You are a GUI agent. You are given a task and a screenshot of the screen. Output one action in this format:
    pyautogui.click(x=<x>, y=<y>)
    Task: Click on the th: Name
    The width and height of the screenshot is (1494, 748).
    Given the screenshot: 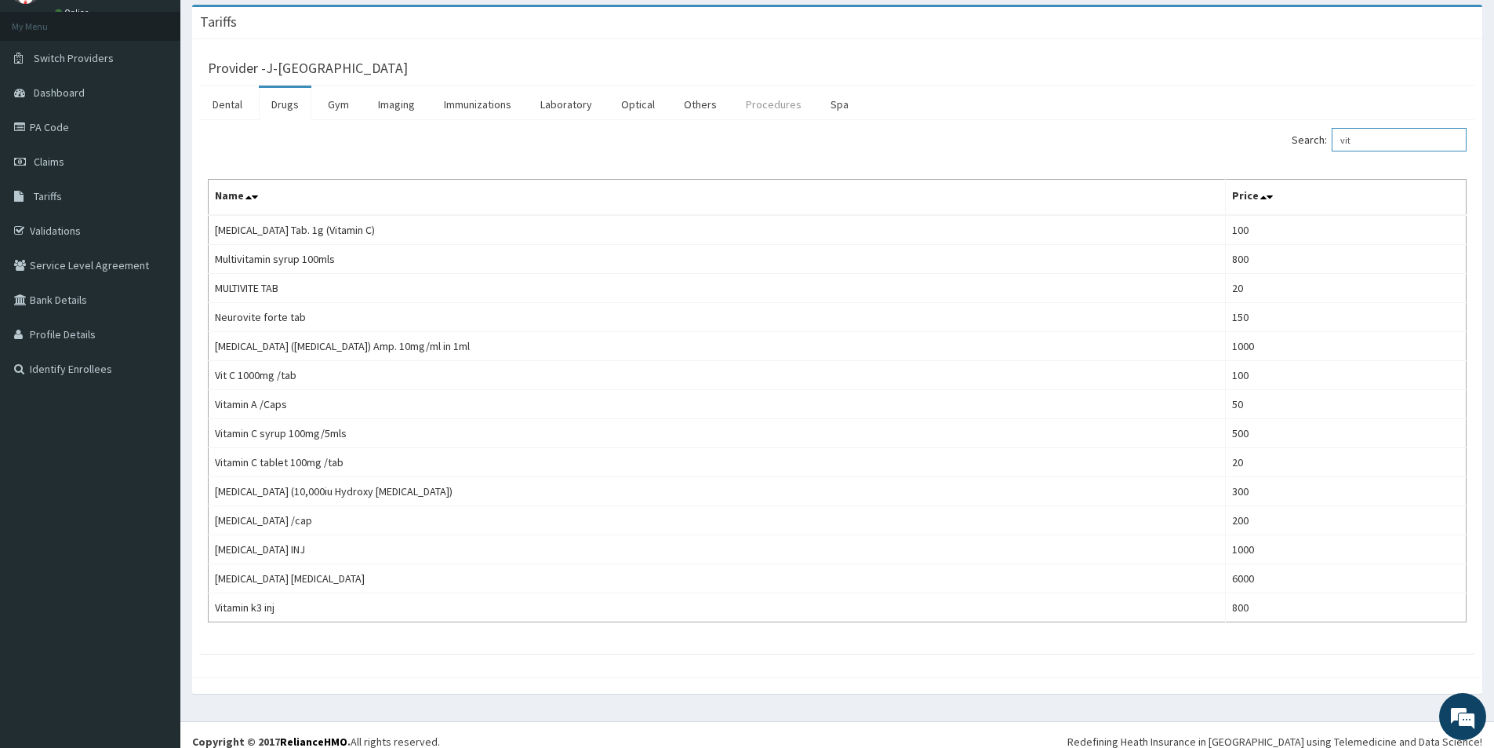 What is the action you would take?
    pyautogui.click(x=717, y=198)
    